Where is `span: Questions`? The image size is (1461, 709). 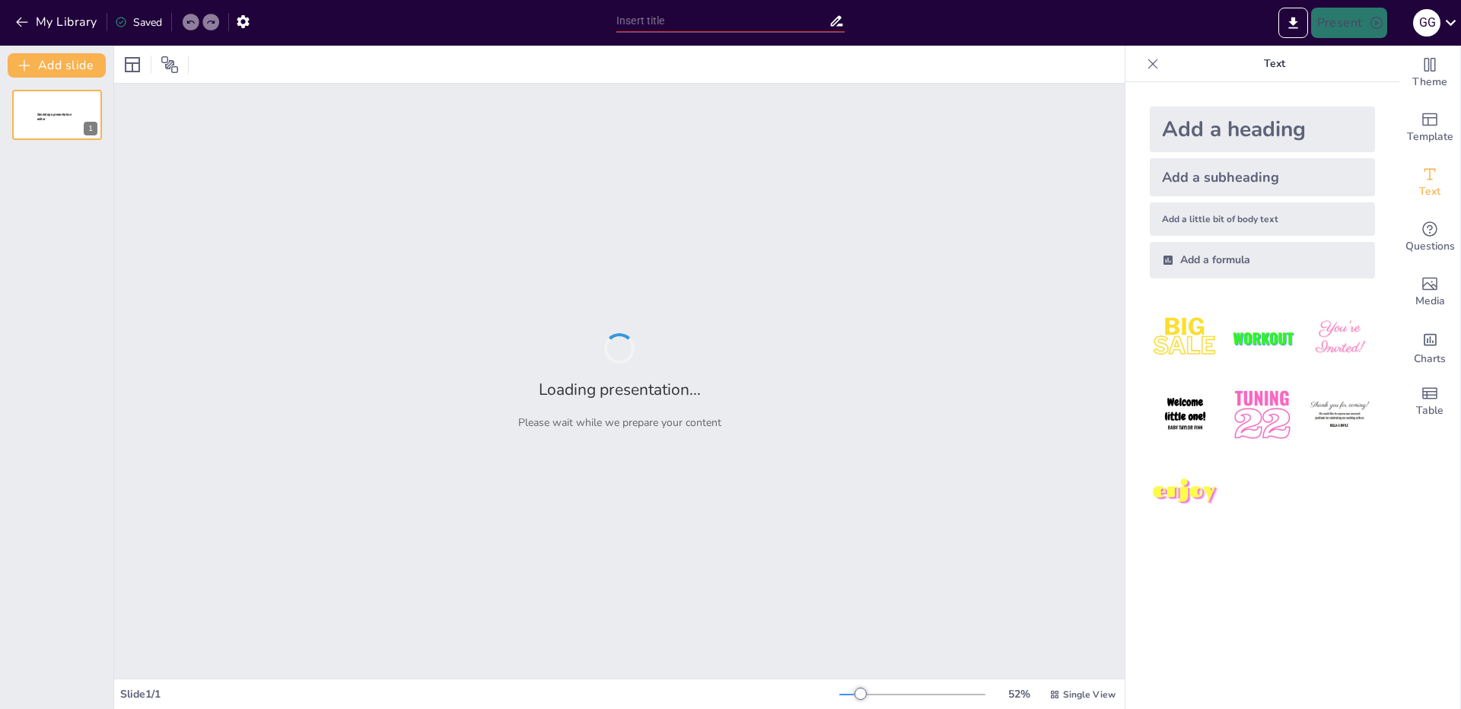 span: Questions is located at coordinates (1430, 247).